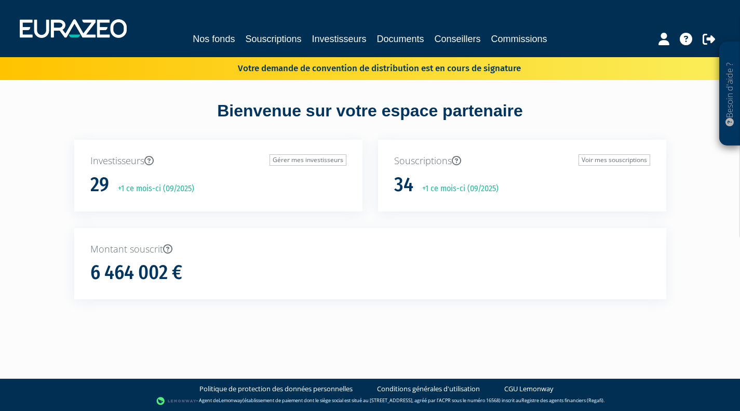 The width and height of the screenshot is (740, 411). Describe the element at coordinates (308, 160) in the screenshot. I see `a: Gérer mes investisseurs` at that location.